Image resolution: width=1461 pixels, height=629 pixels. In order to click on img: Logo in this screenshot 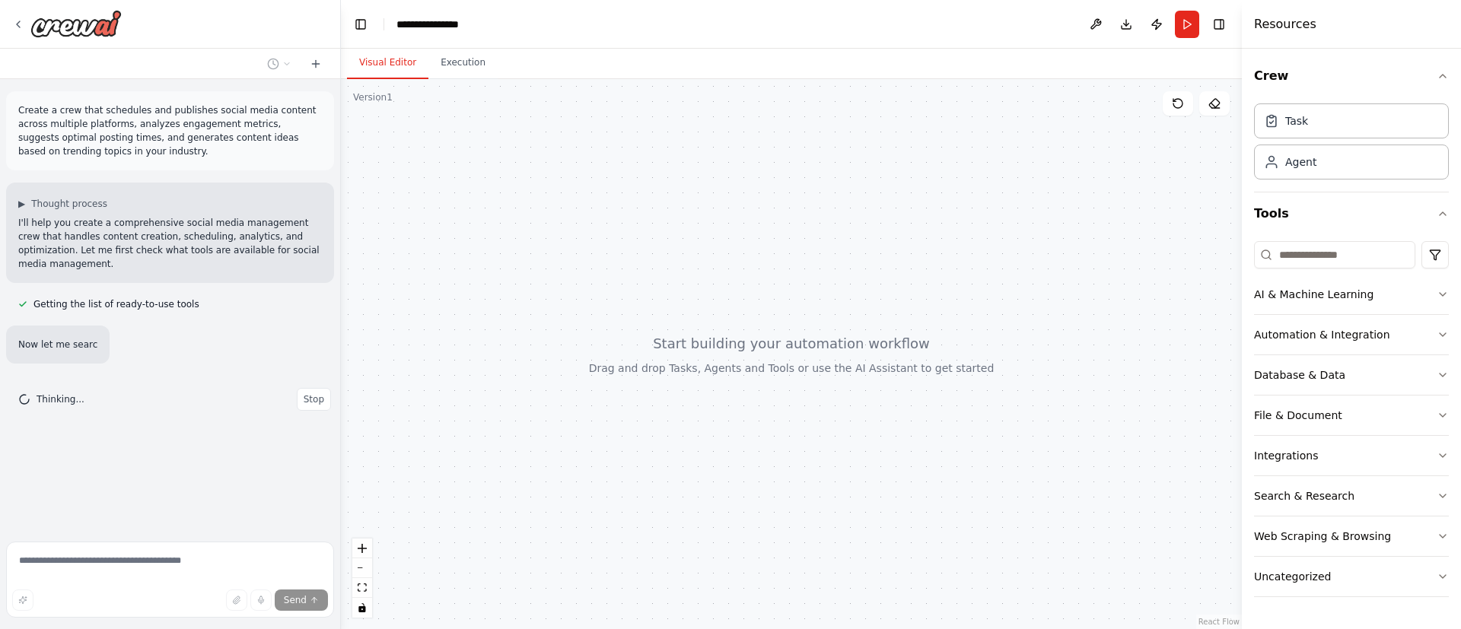, I will do `click(76, 24)`.